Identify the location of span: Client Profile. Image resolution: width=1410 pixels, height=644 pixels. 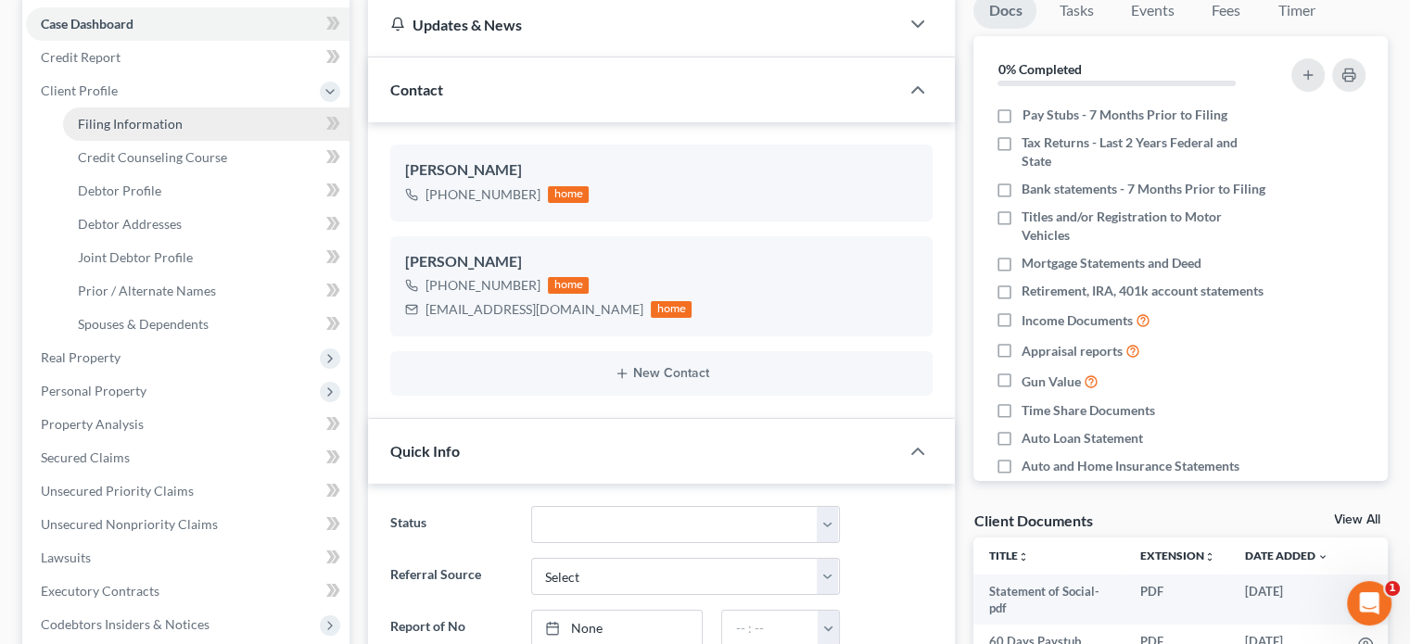
(79, 90).